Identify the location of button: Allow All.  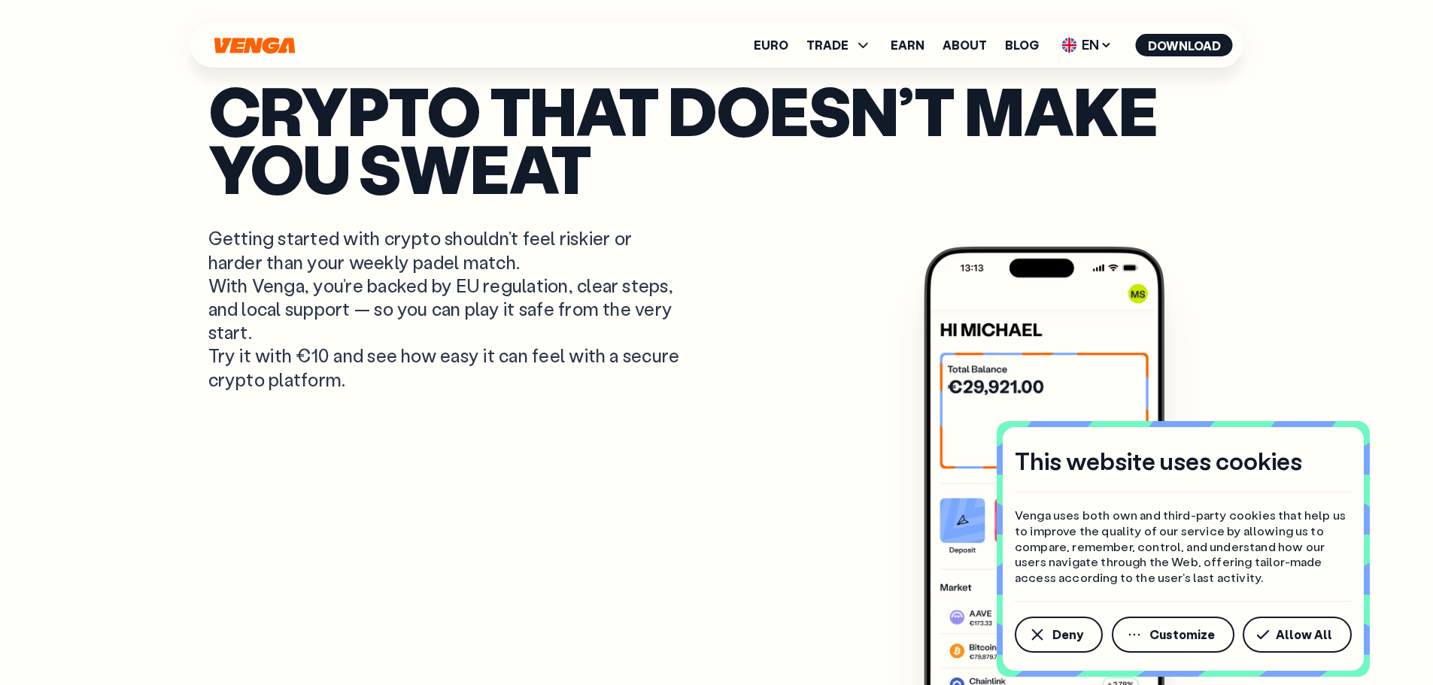
(1297, 635).